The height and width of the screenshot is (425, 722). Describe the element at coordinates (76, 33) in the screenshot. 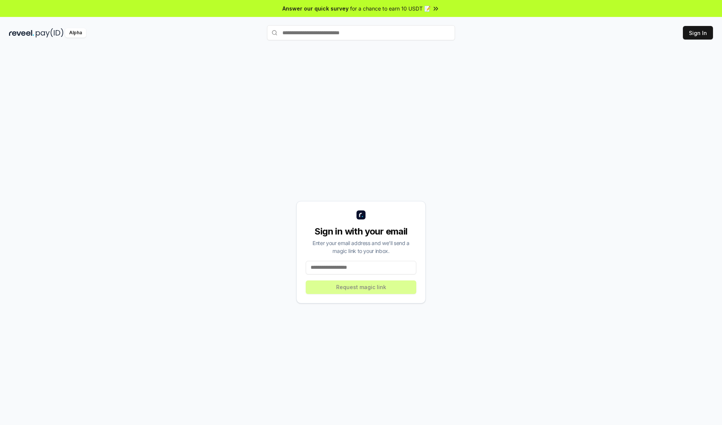

I see `div: Alpha` at that location.